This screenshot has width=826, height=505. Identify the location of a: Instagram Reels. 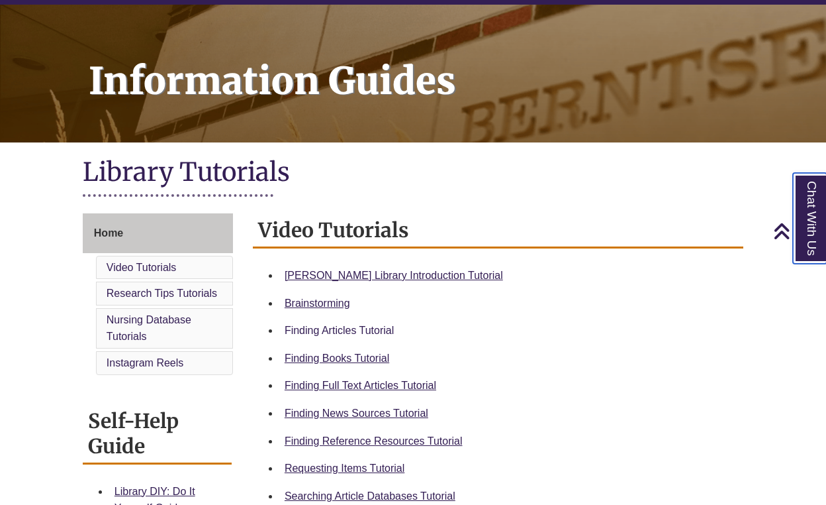
(145, 362).